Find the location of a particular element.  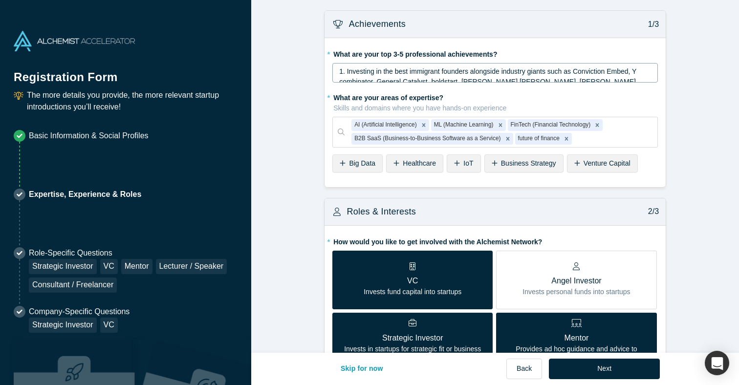

p: Angel Investor is located at coordinates (577, 281).